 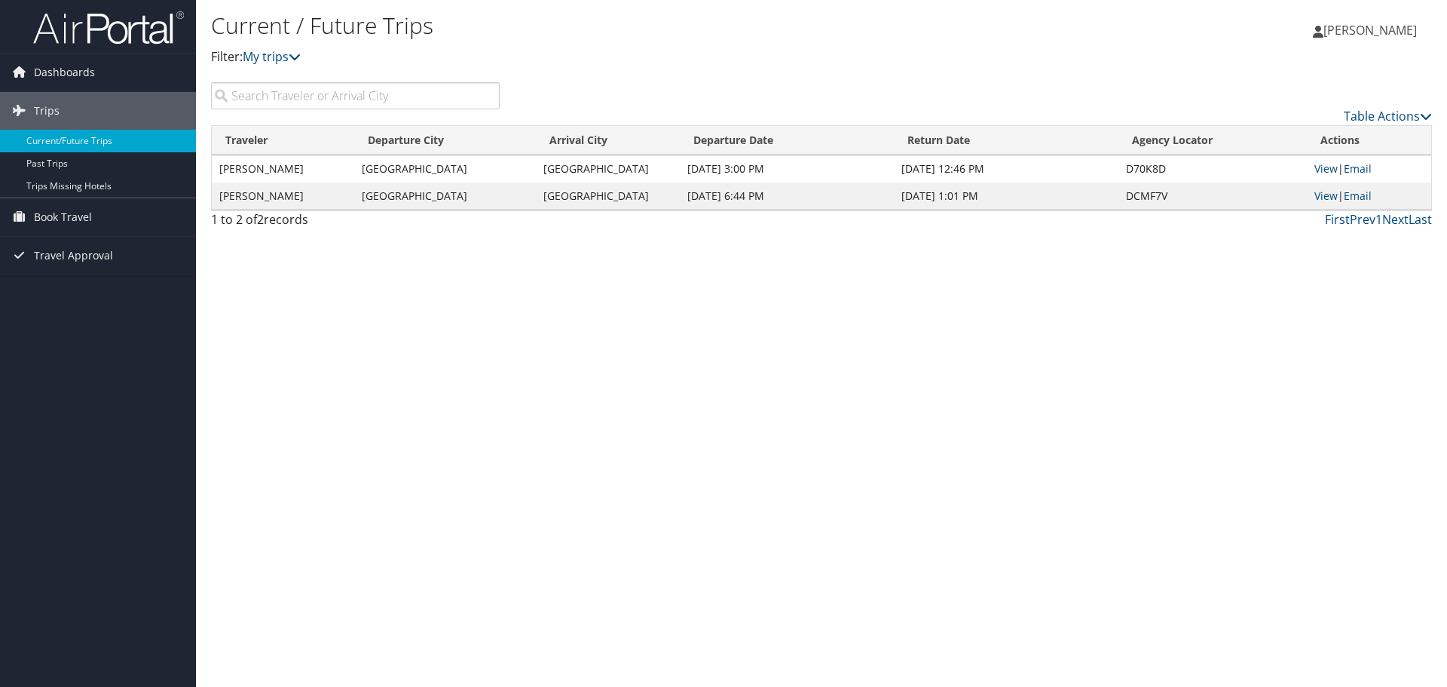 What do you see at coordinates (608, 140) in the screenshot?
I see `th: Arrival City: activate to sort column ascending` at bounding box center [608, 140].